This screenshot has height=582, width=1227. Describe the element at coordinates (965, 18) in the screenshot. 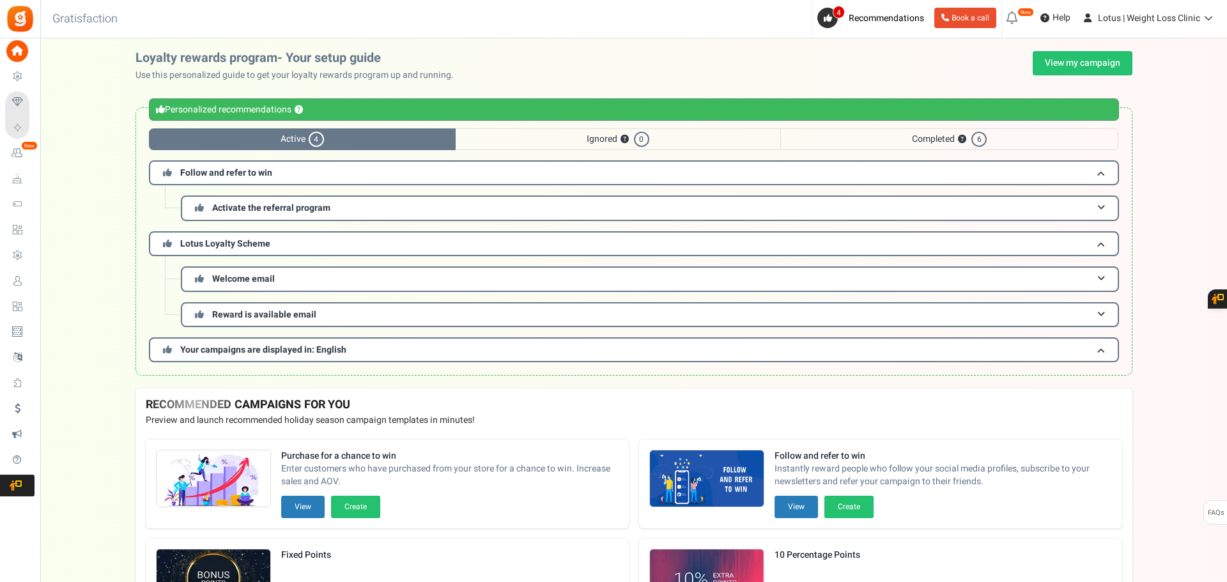

I see `a: Book a call` at that location.